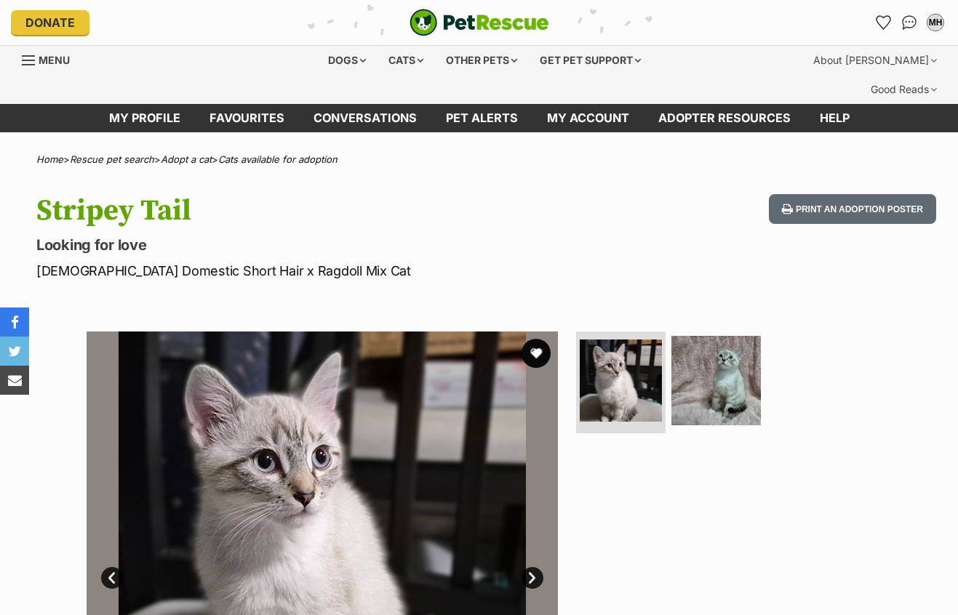  Describe the element at coordinates (909, 23) in the screenshot. I see `ul: Account quick links` at that location.